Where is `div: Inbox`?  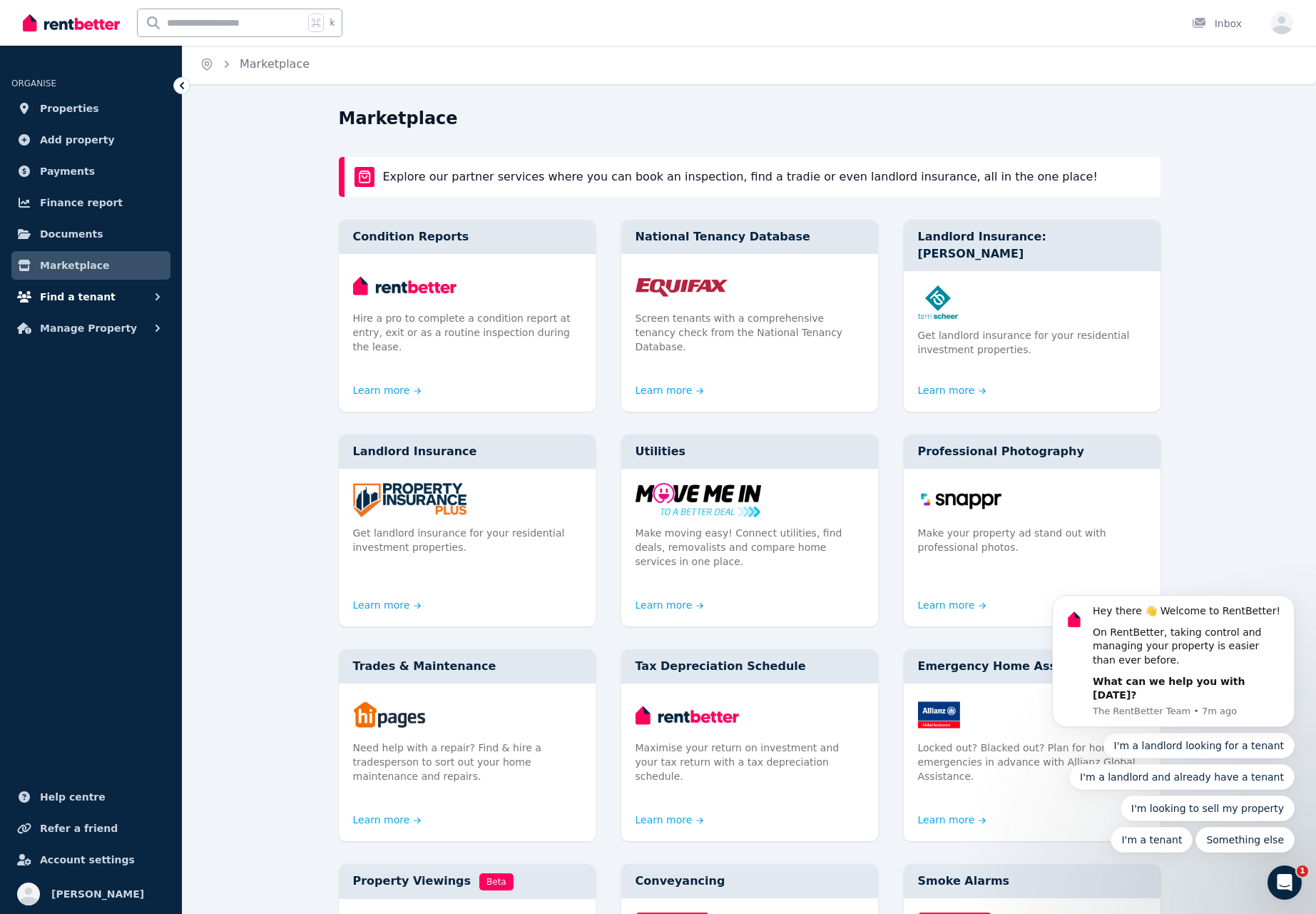 div: Inbox is located at coordinates (1217, 23).